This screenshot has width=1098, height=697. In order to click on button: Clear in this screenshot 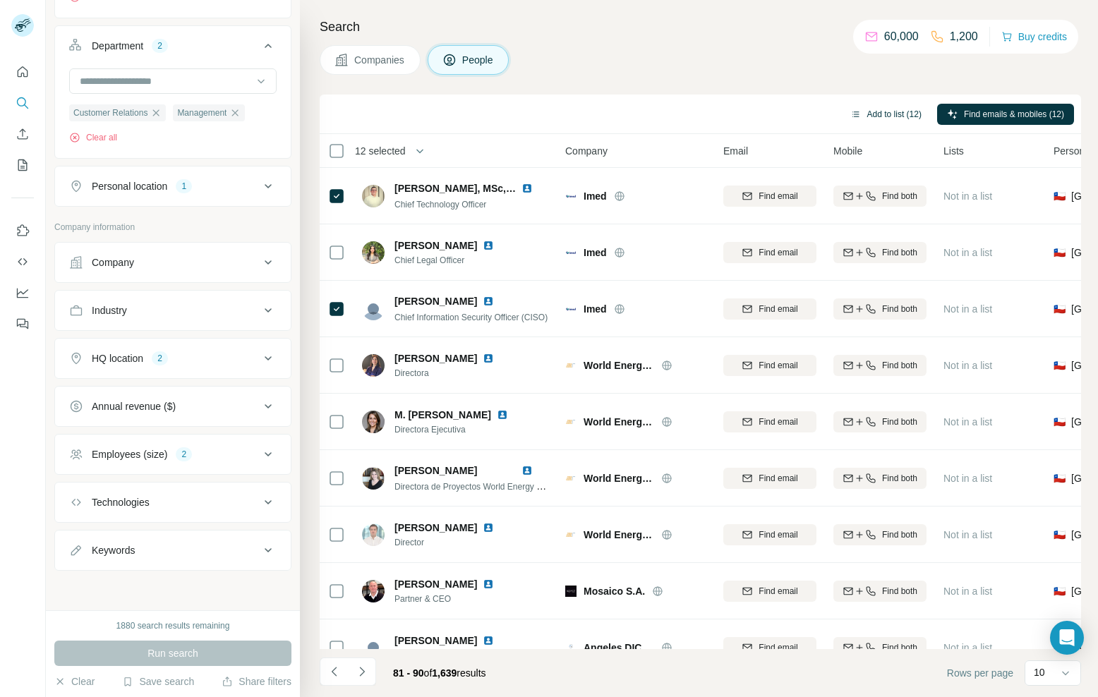, I will do `click(74, 682)`.